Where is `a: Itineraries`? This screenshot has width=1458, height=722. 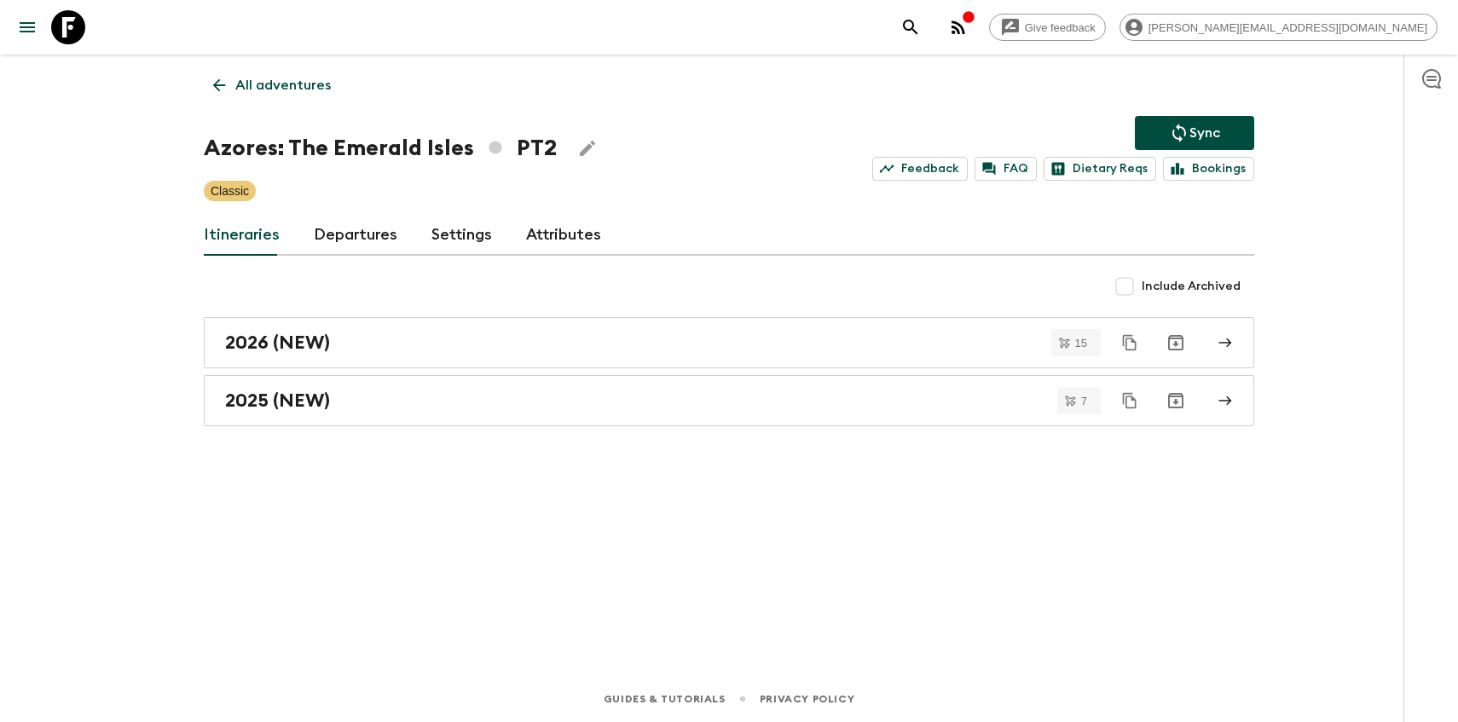 a: Itineraries is located at coordinates (241, 235).